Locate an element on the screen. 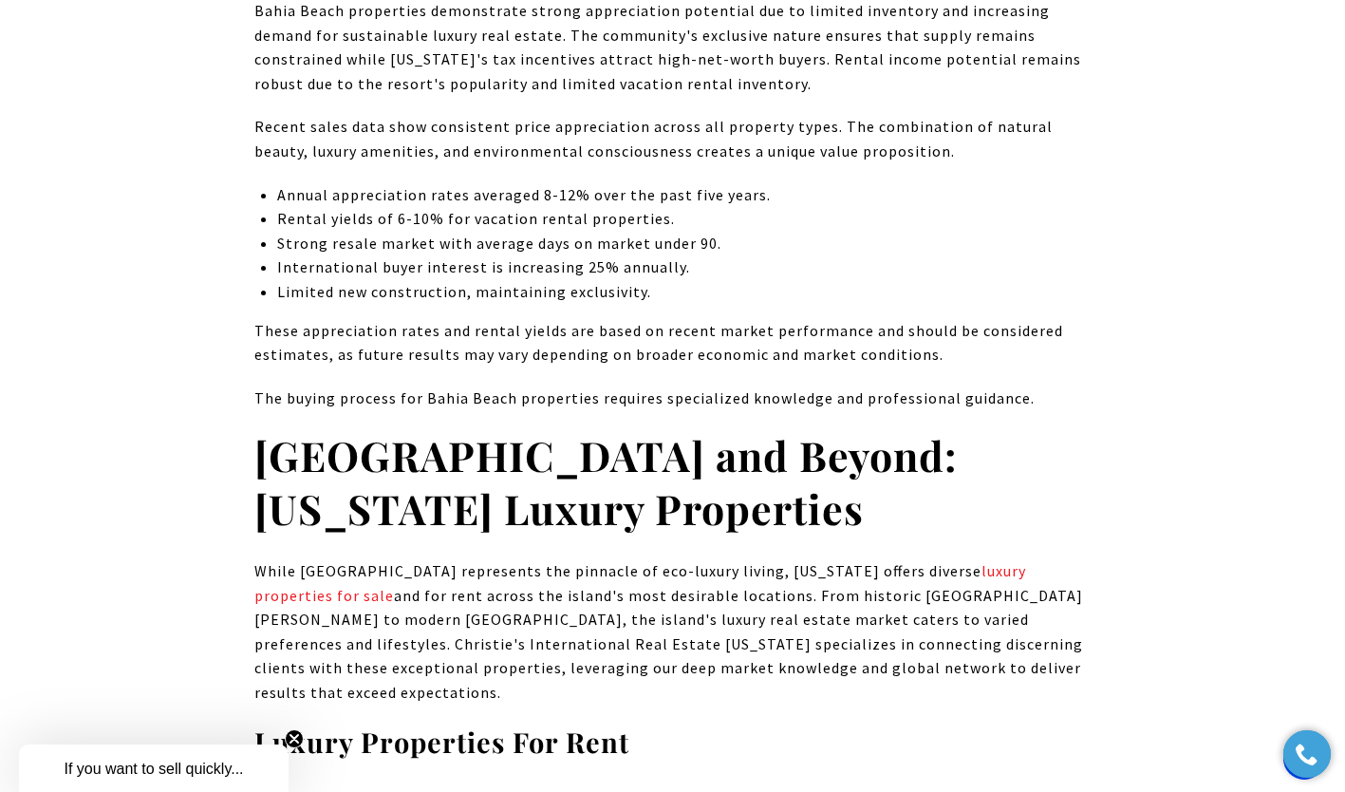 This screenshot has width=1345, height=792. div: If you want to sell quickly... Close teaser is located at coordinates (154, 768).